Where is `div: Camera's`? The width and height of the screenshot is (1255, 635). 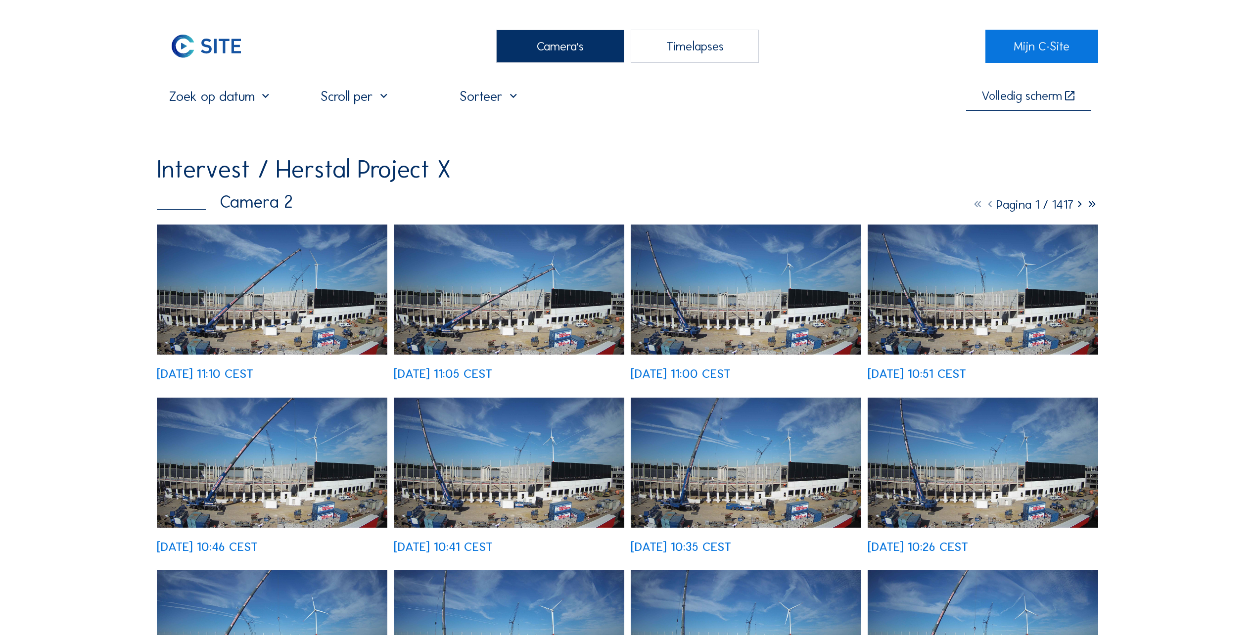
div: Camera's is located at coordinates (560, 46).